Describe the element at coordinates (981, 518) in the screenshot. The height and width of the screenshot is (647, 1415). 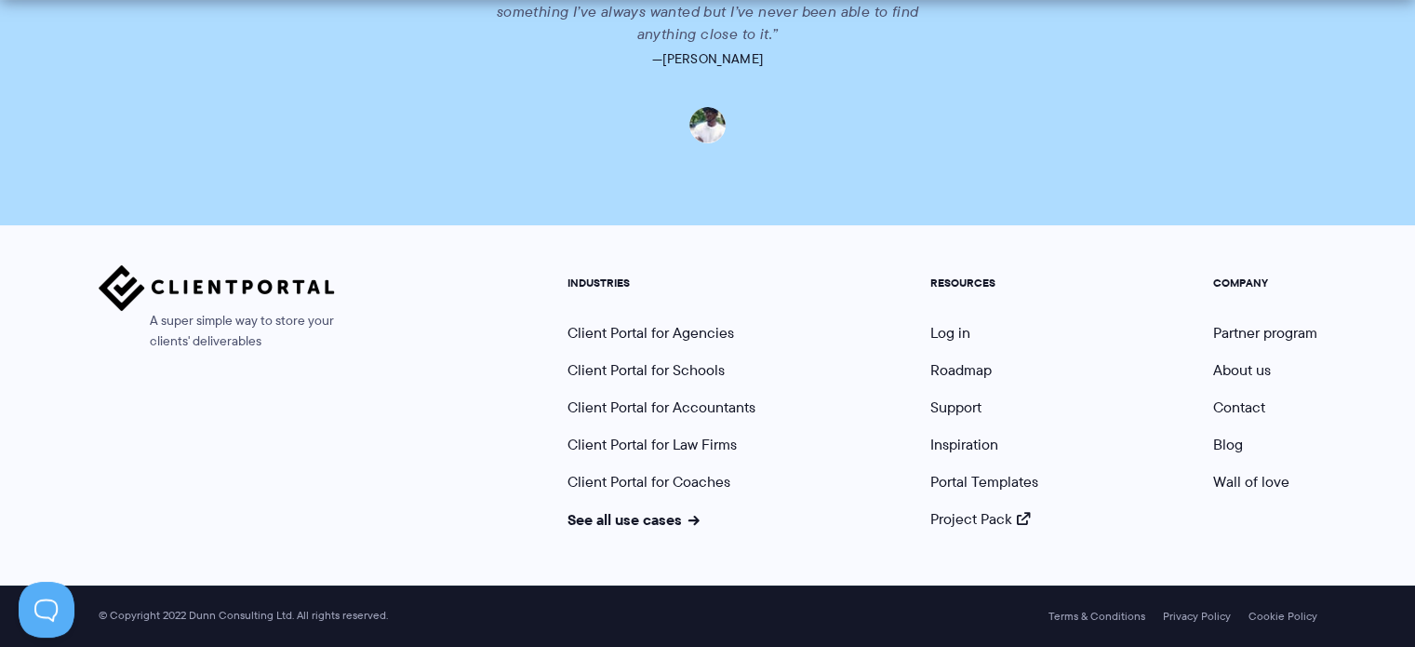
I see `a: Project Pack` at that location.